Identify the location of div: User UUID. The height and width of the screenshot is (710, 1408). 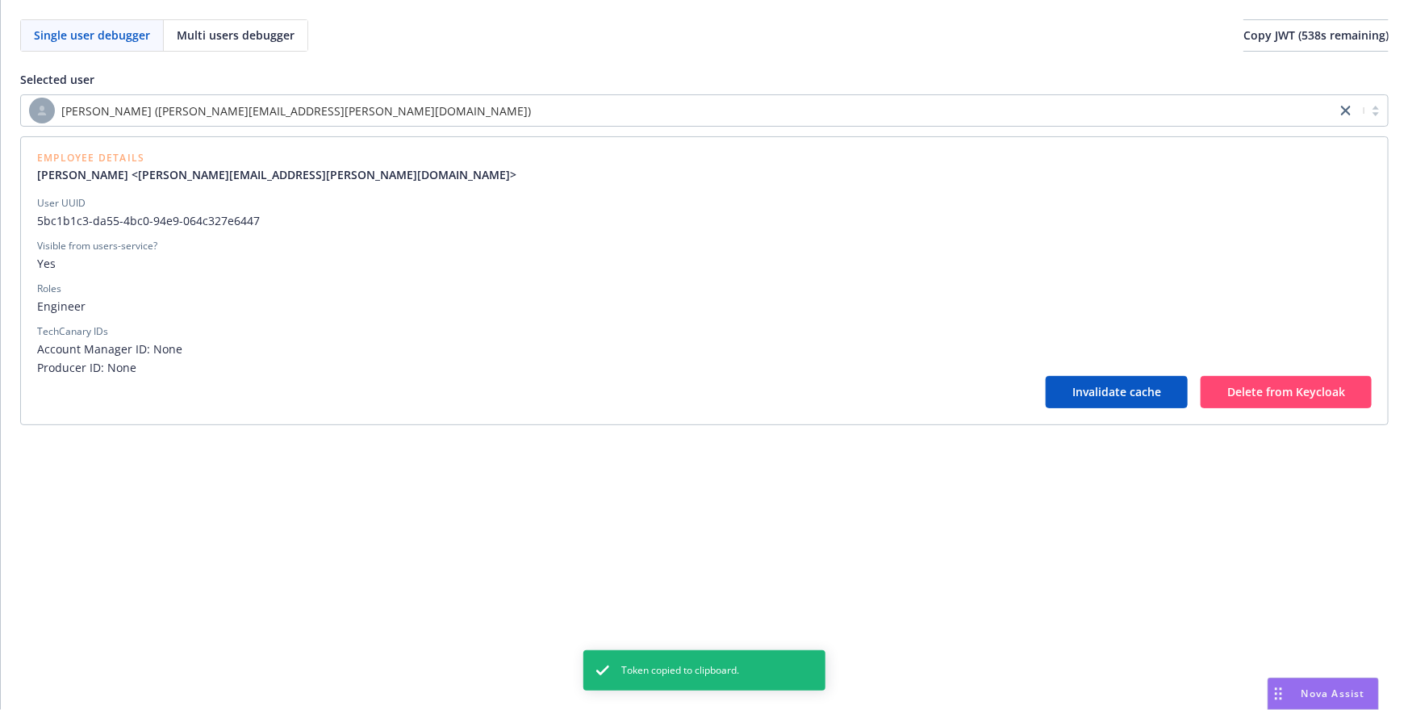
(61, 203).